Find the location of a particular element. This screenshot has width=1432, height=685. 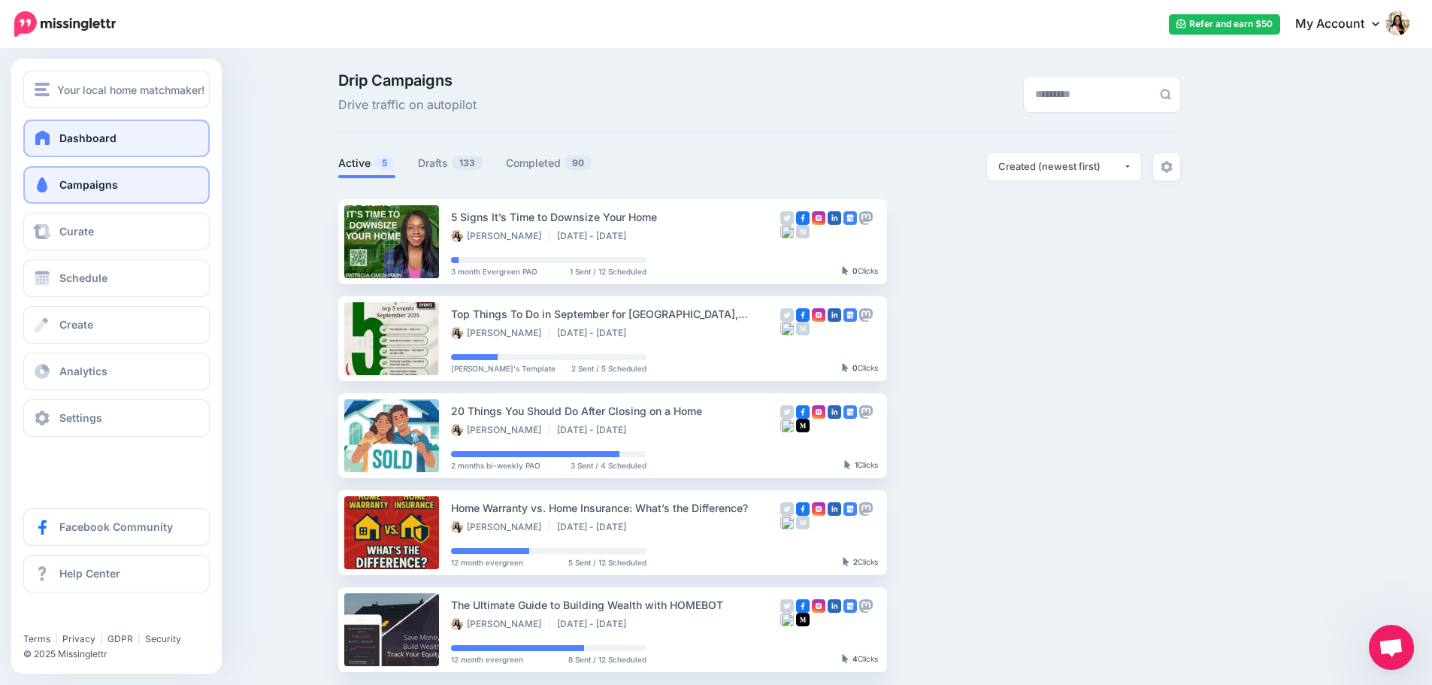

img: menu.png is located at coordinates (42, 89).